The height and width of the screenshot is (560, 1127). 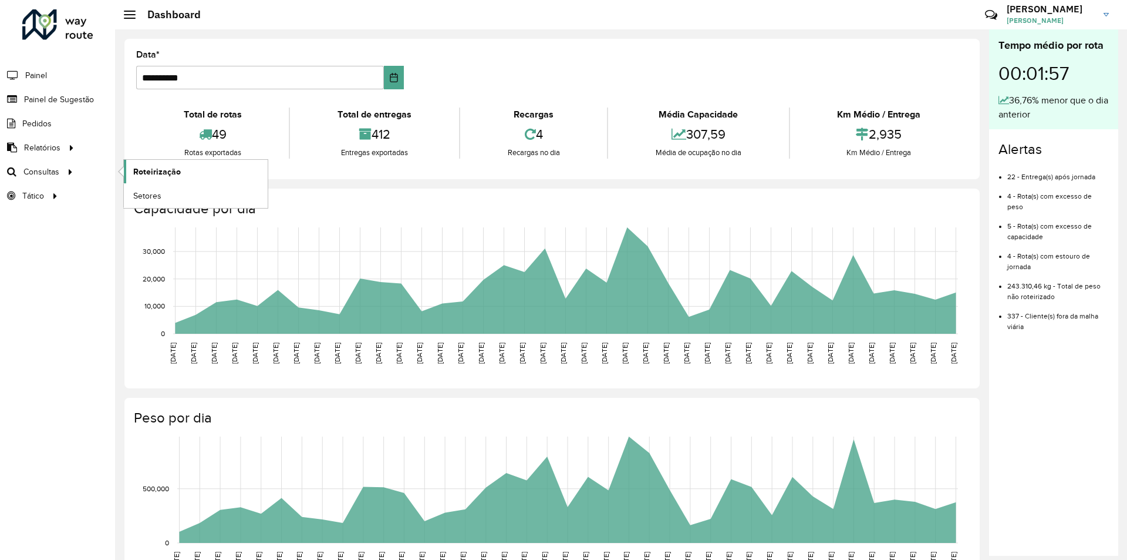 What do you see at coordinates (59, 99) in the screenshot?
I see `span: Painel de Sugestão` at bounding box center [59, 99].